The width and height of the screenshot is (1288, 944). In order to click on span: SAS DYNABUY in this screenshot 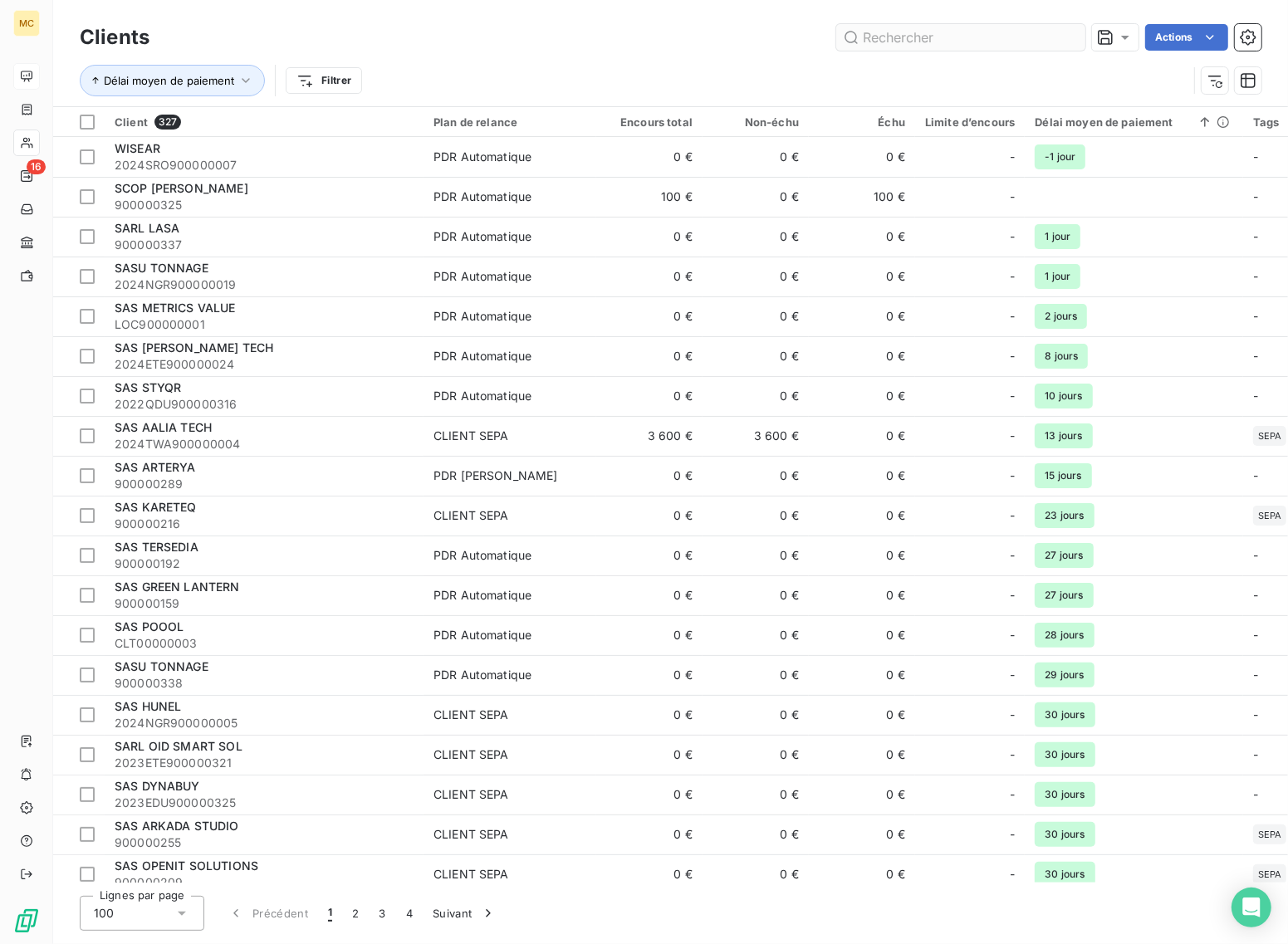, I will do `click(157, 786)`.